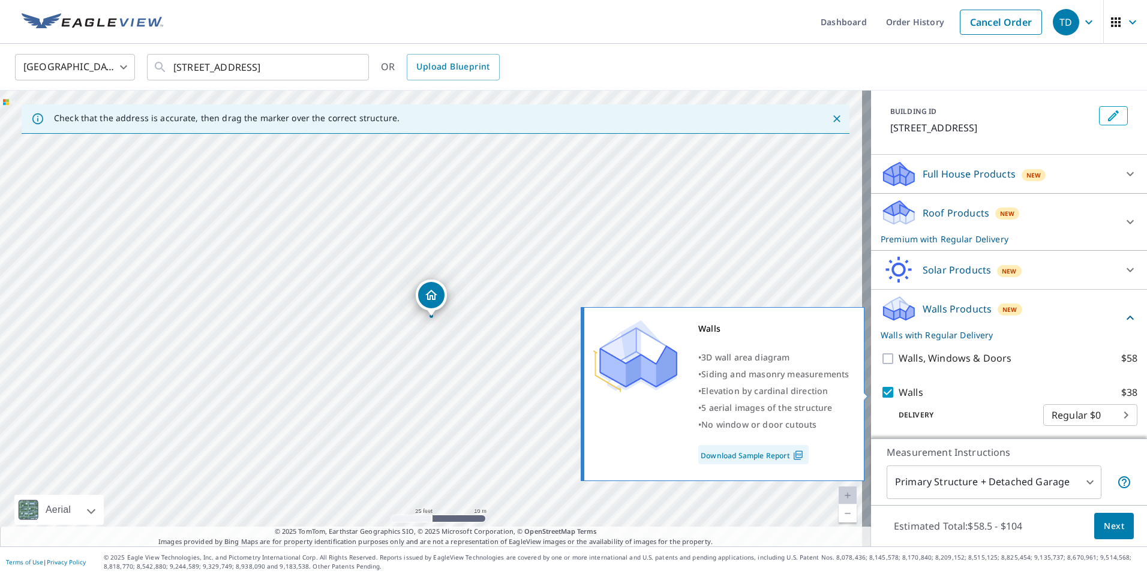 The height and width of the screenshot is (577, 1147). Describe the element at coordinates (1114, 526) in the screenshot. I see `button: Next` at that location.